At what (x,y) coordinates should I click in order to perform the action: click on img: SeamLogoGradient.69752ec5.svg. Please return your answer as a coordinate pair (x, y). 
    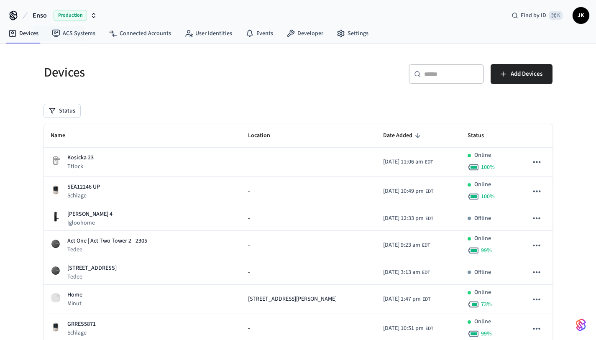
    Looking at the image, I should click on (581, 325).